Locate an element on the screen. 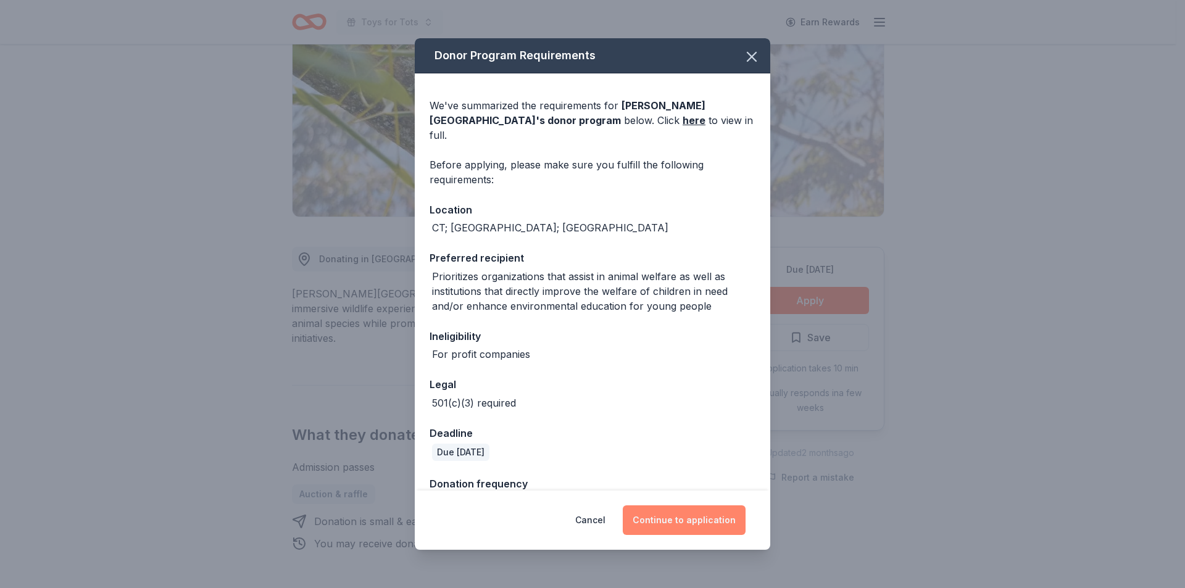  div: Donor Program Requirements is located at coordinates (592, 56).